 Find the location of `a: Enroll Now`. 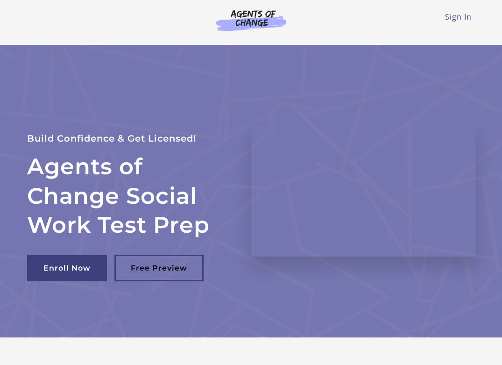

a: Enroll Now is located at coordinates (67, 268).